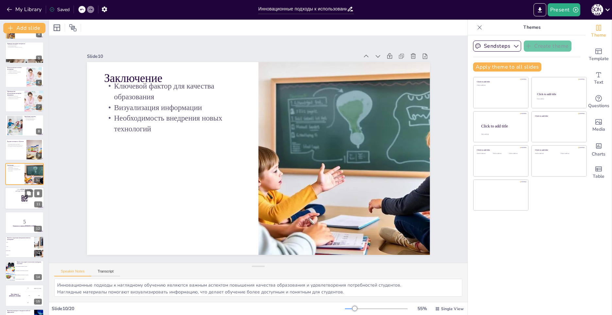 The image size is (612, 315). I want to click on div: Add ready made slides, so click(599, 55).